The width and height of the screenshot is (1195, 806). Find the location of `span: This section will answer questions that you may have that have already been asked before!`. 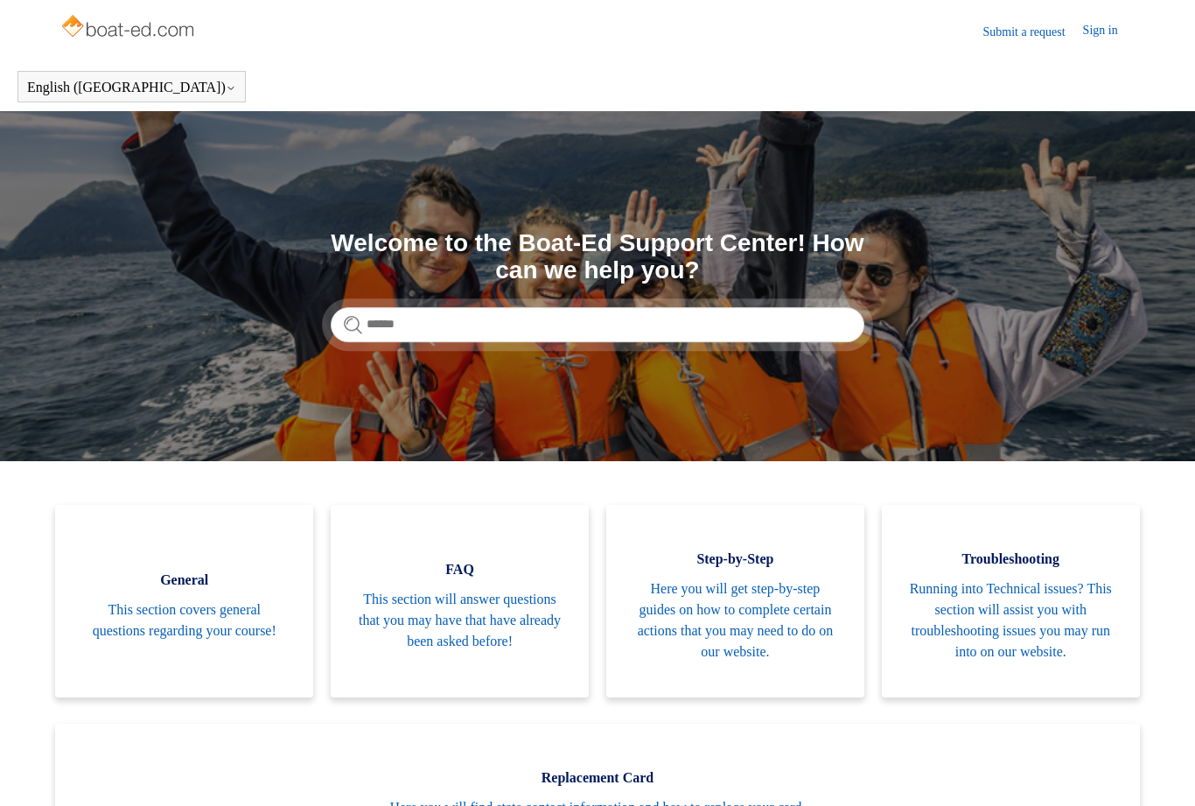

span: This section will answer questions that you may have that have already been asked before! is located at coordinates (459, 620).